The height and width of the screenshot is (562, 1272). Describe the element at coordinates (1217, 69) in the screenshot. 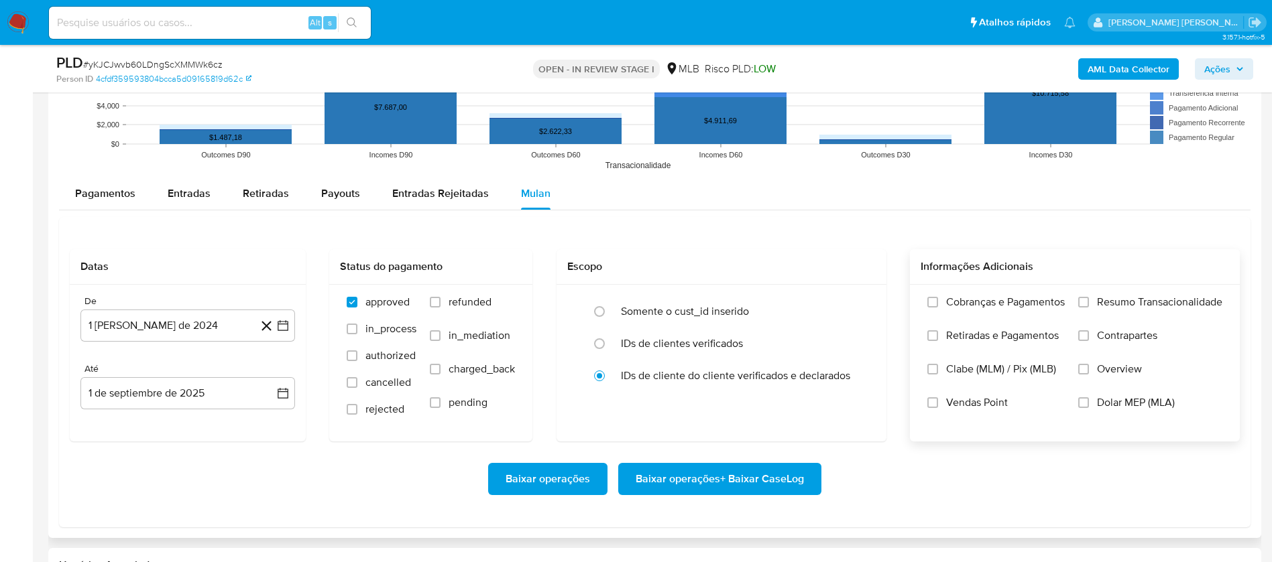

I see `span: Ações` at that location.